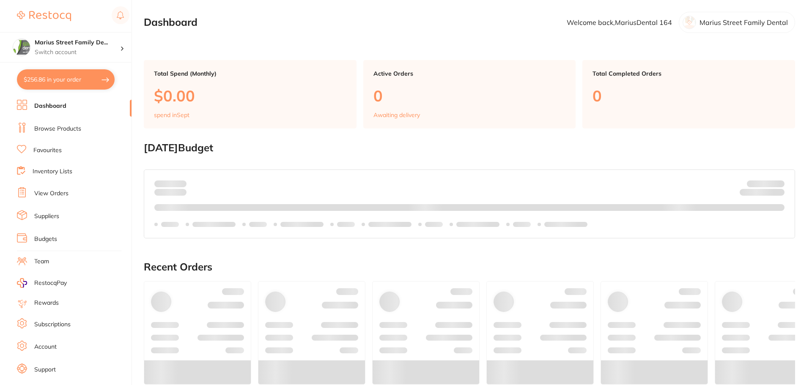  Describe the element at coordinates (46, 303) in the screenshot. I see `a: Rewards` at that location.